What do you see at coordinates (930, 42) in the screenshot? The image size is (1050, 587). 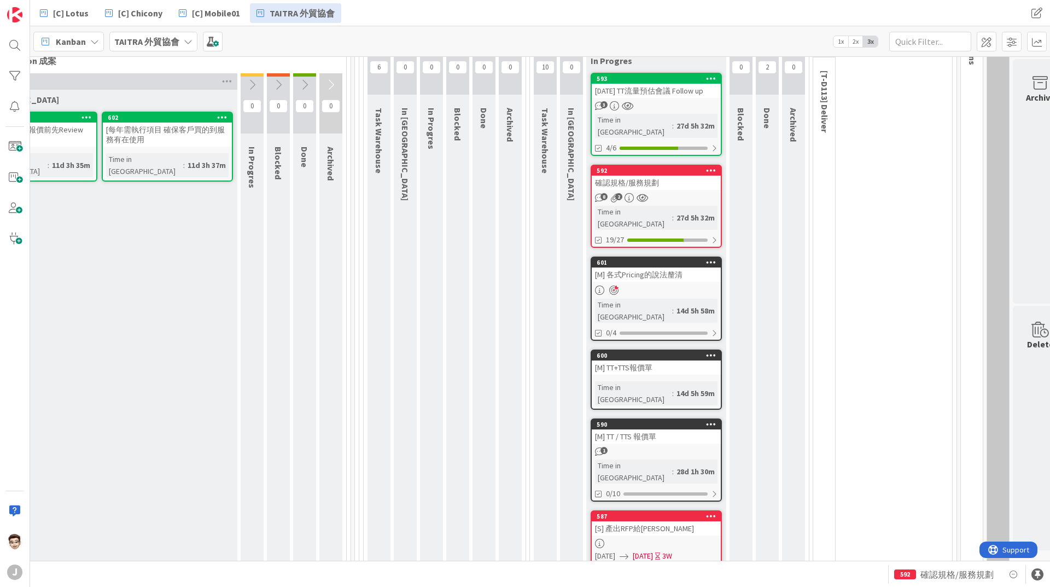 I see `input: Quick Filter...` at bounding box center [930, 42].